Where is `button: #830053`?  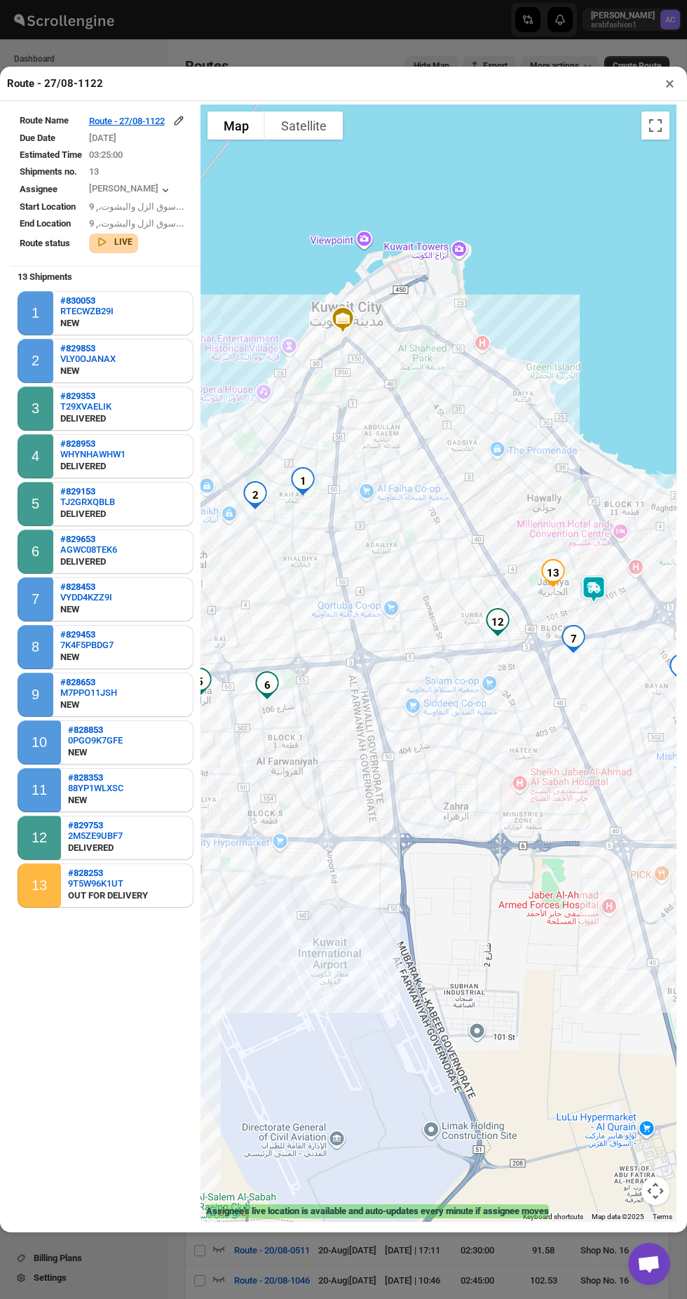
button: #830053 is located at coordinates (87, 300).